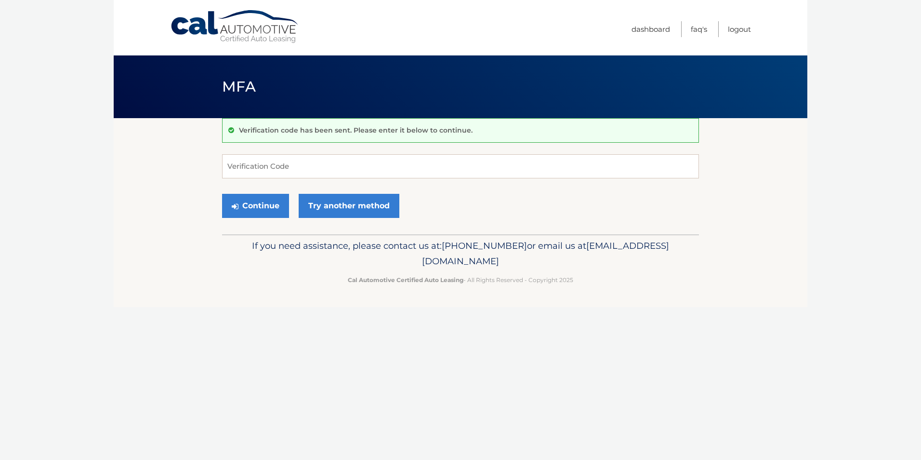  Describe the element at coordinates (740, 29) in the screenshot. I see `a: Logout` at that location.